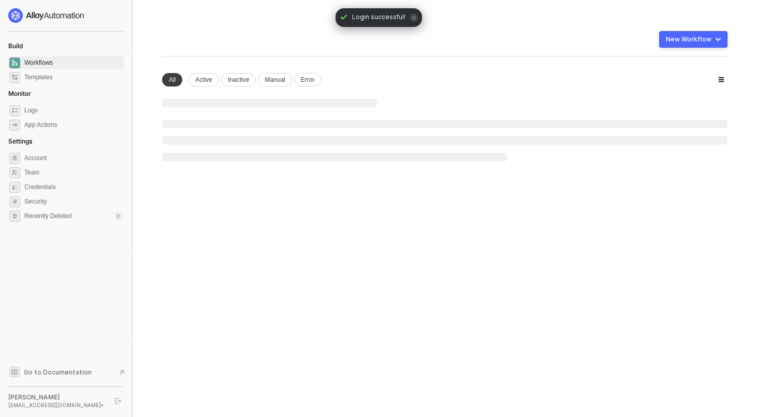 The height and width of the screenshot is (417, 757). What do you see at coordinates (73, 158) in the screenshot?
I see `span: Account` at bounding box center [73, 158].